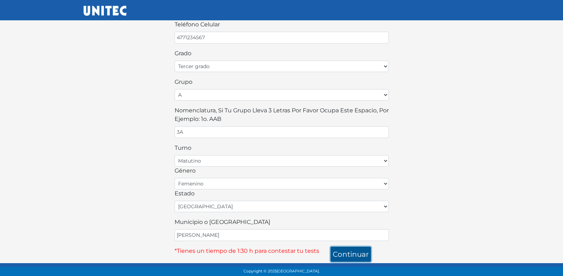  I want to click on input: ejemplo: 5553259000, so click(282, 38).